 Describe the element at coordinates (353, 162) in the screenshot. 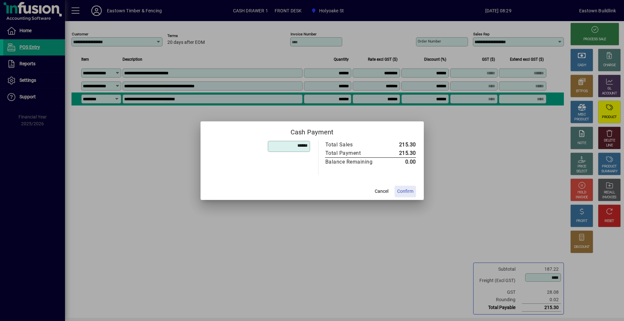

I see `div: Balance Remaining` at that location.